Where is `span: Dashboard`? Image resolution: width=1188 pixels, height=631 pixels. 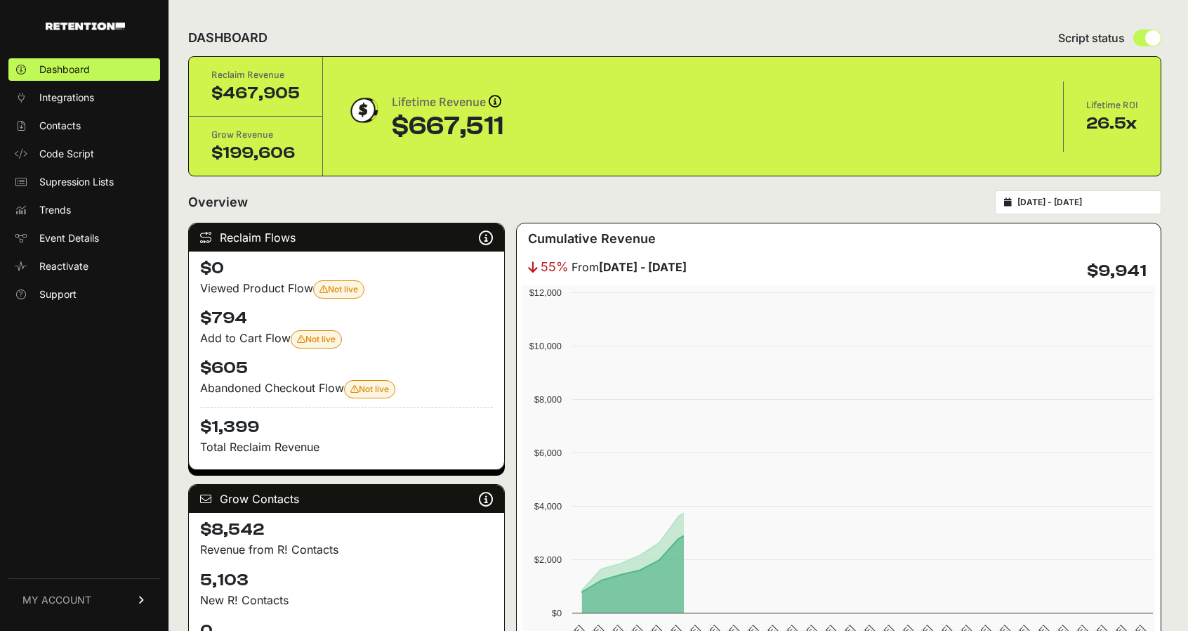
span: Dashboard is located at coordinates (65, 70).